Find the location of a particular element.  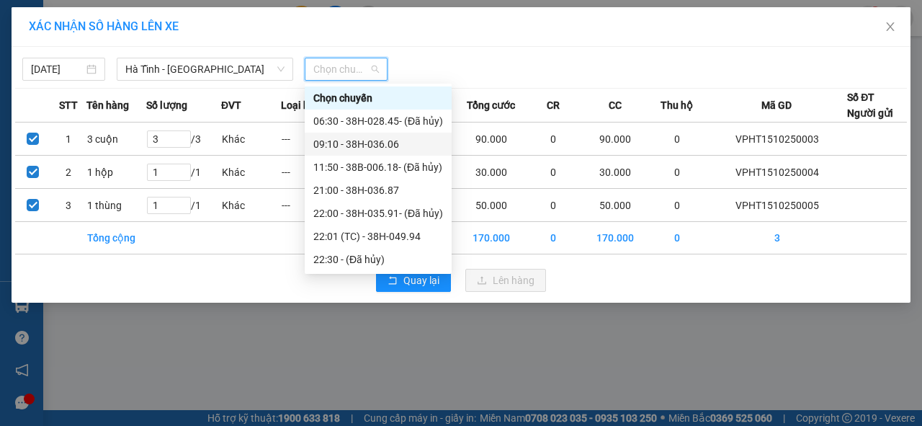

span: CR is located at coordinates (553, 105).